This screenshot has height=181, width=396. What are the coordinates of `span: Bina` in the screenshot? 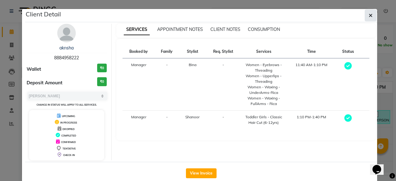 It's located at (193, 65).